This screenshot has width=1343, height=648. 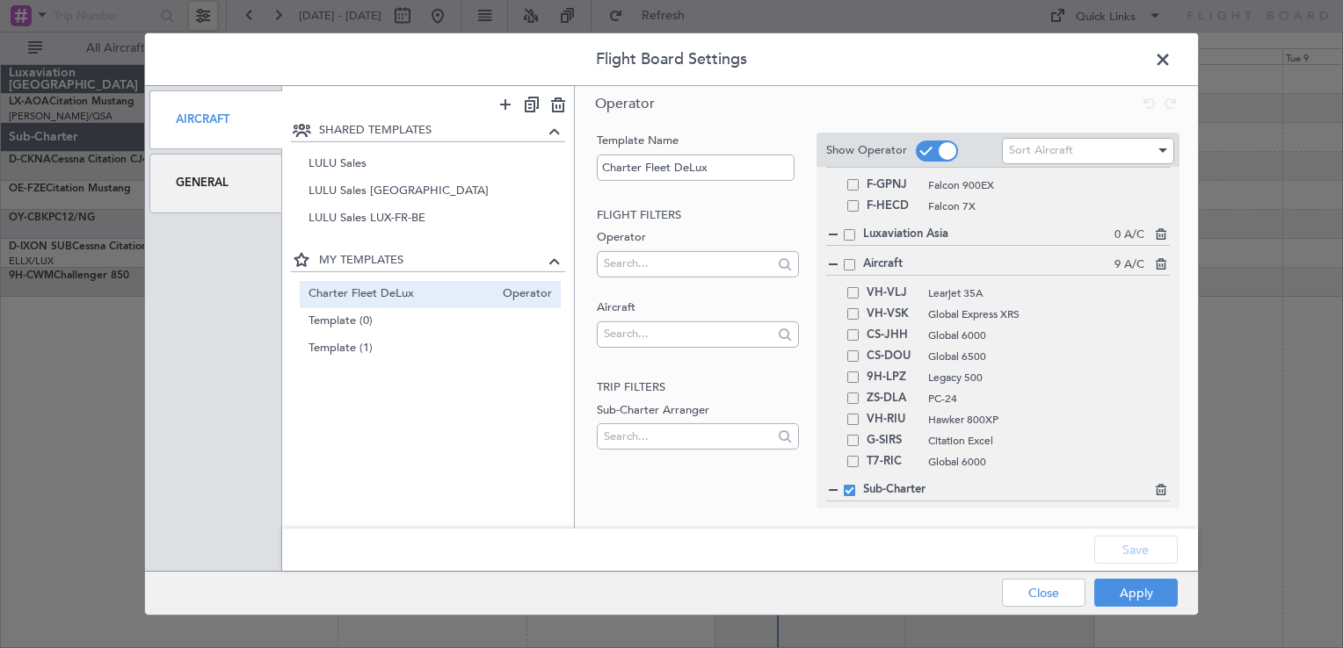 What do you see at coordinates (1135, 593) in the screenshot?
I see `button: Apply` at bounding box center [1135, 593].